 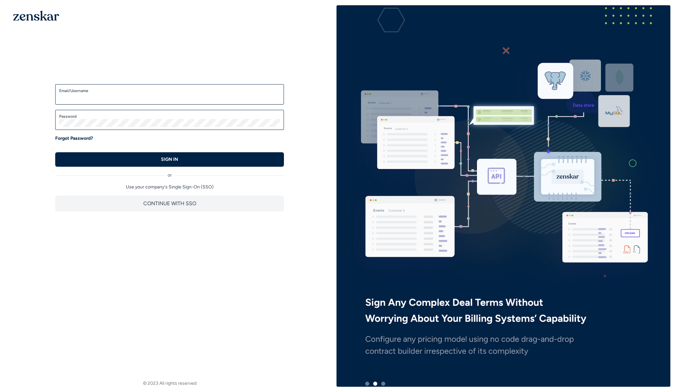 What do you see at coordinates (74, 138) in the screenshot?
I see `p: Forgot Password?` at bounding box center [74, 138].